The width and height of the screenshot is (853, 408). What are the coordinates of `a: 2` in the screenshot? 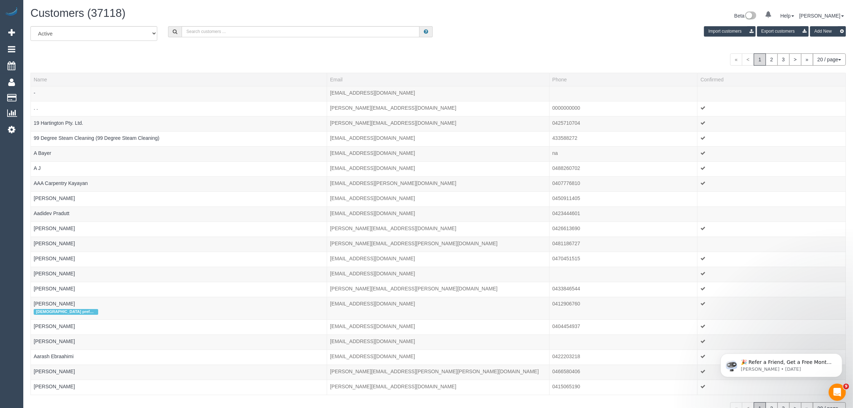 It's located at (772, 59).